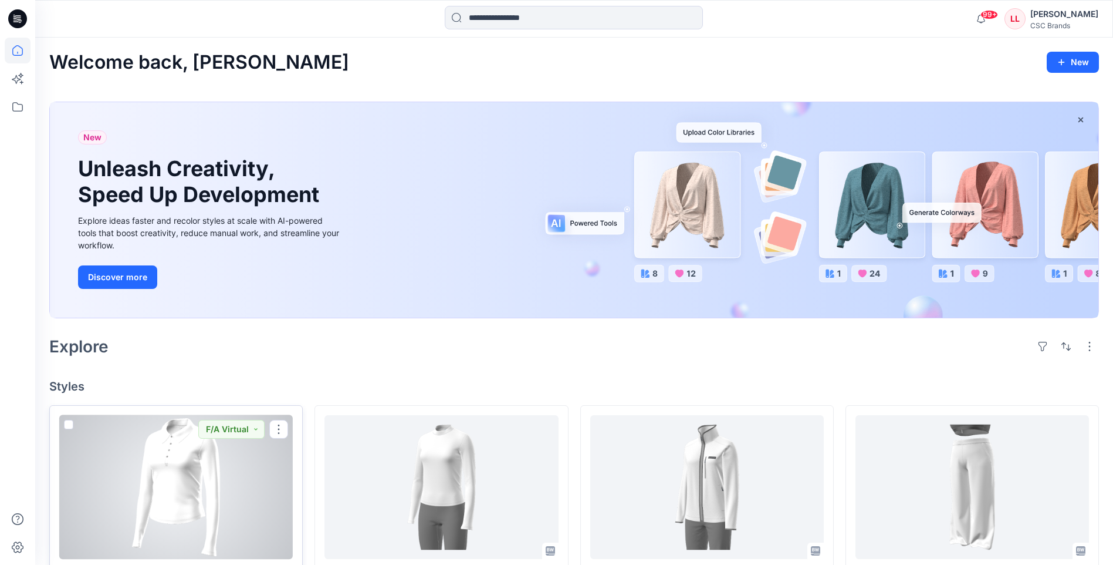 This screenshot has width=1113, height=565. What do you see at coordinates (574, 386) in the screenshot?
I see `h4: Styles` at bounding box center [574, 386].